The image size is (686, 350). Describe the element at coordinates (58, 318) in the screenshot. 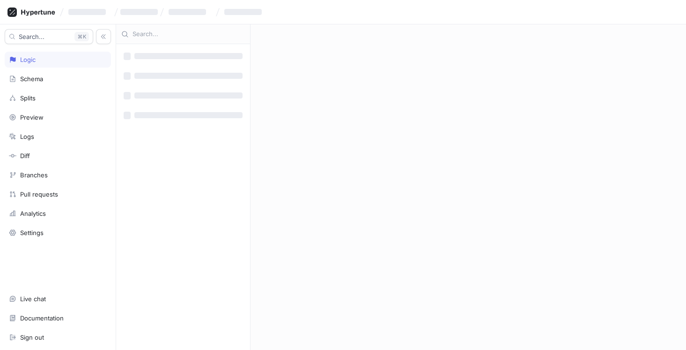

I see `a: Documentation` at that location.